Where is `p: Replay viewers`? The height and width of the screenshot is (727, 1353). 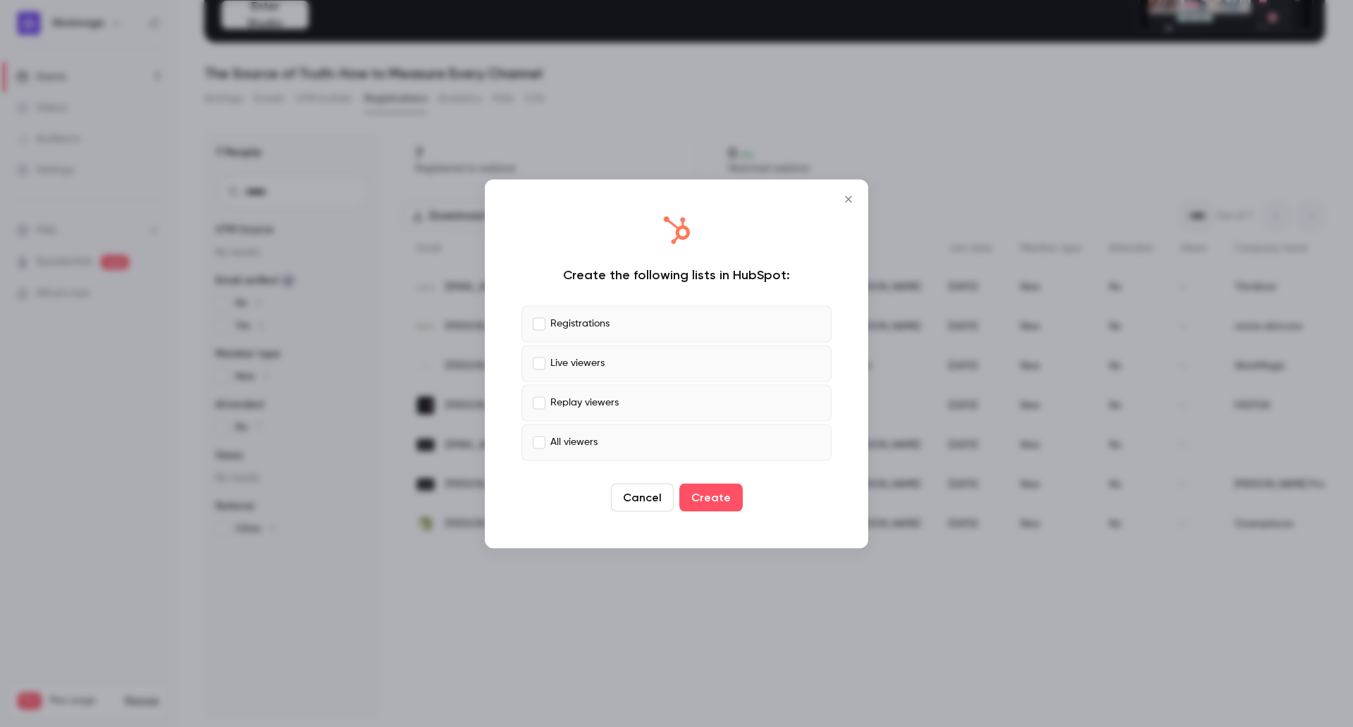 p: Replay viewers is located at coordinates (584, 402).